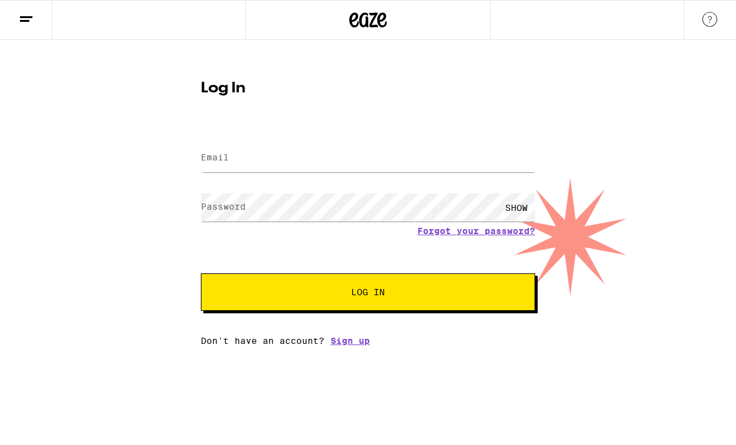  What do you see at coordinates (215, 157) in the screenshot?
I see `label: Email` at bounding box center [215, 157].